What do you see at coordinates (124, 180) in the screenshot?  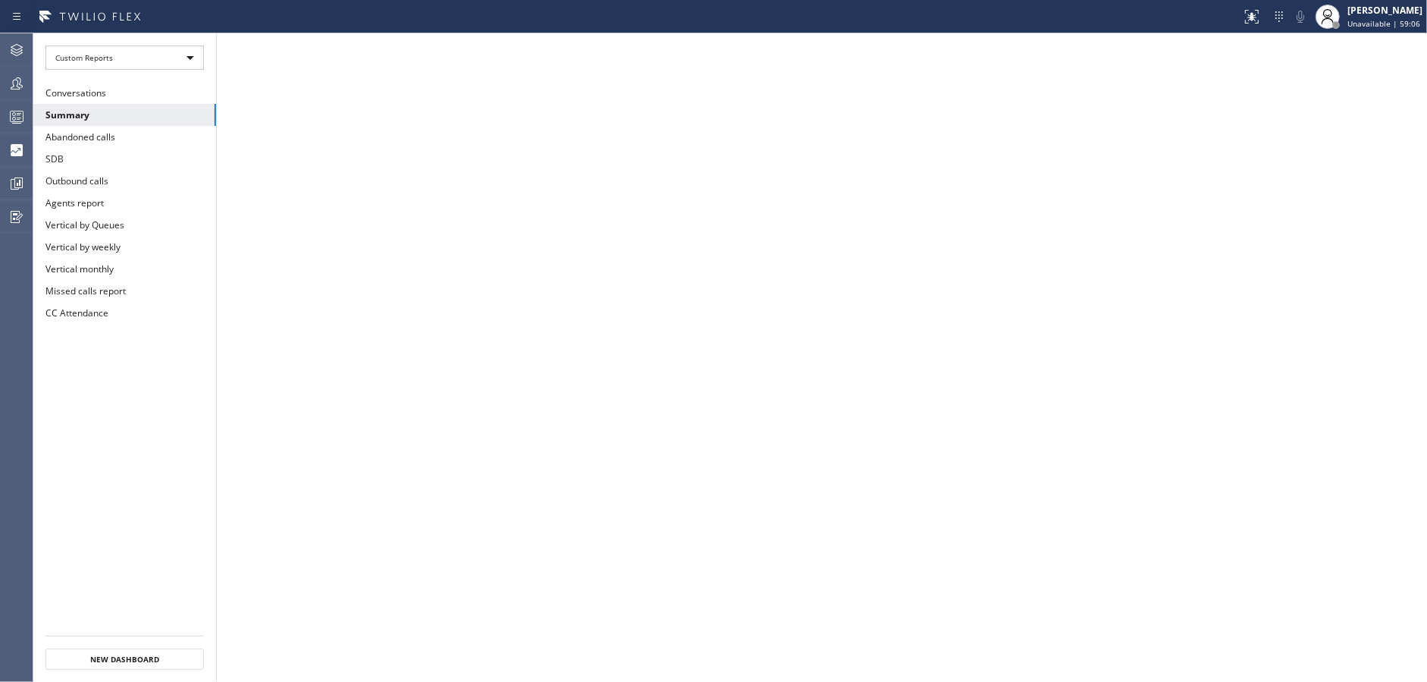 I see `button: Outbound calls` at bounding box center [124, 180].